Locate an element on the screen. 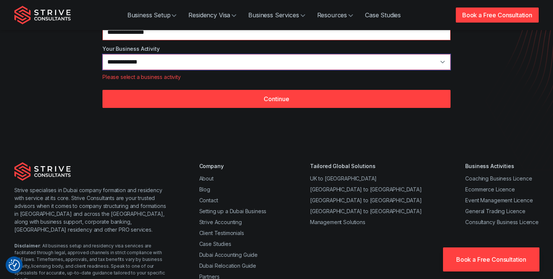 Image resolution: width=553 pixels, height=279 pixels. a: Residency Visa is located at coordinates (212, 15).